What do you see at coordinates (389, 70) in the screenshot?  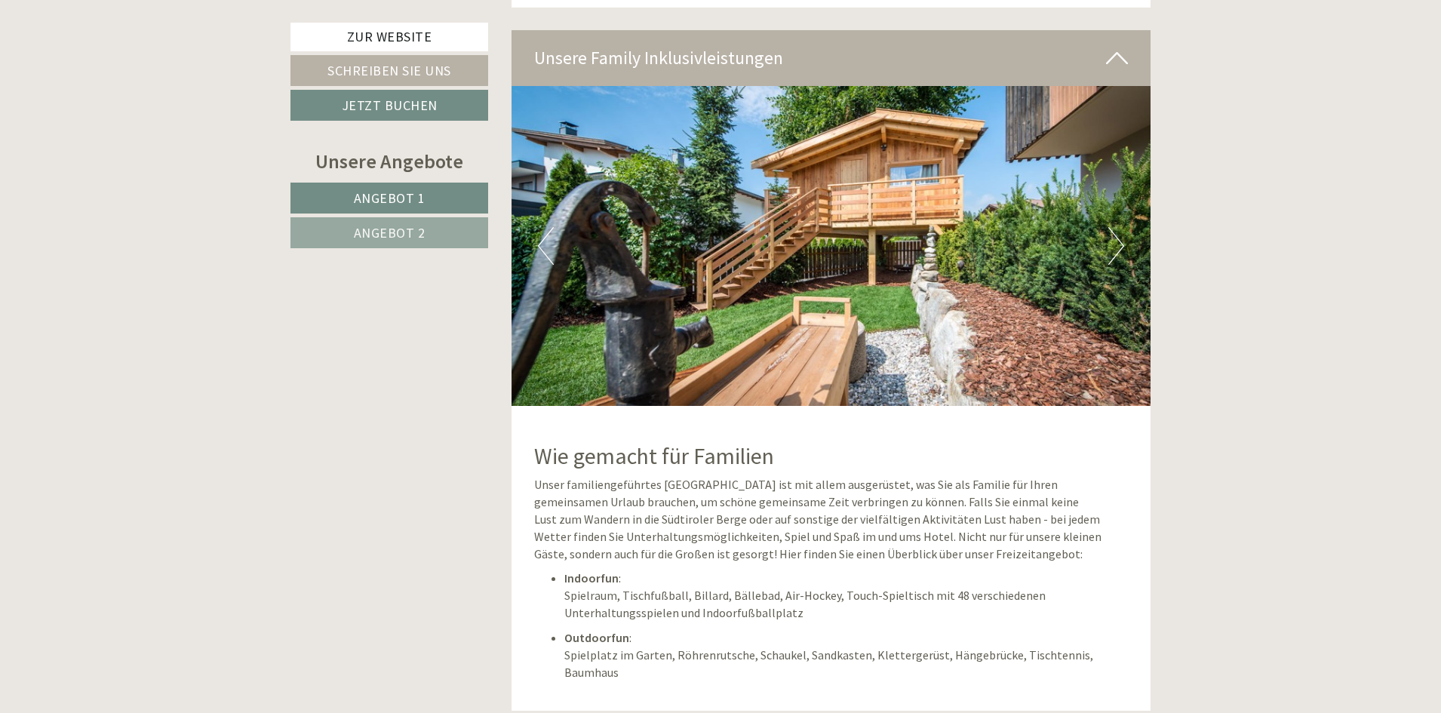 I see `a: Schreiben Sie uns` at bounding box center [389, 70].